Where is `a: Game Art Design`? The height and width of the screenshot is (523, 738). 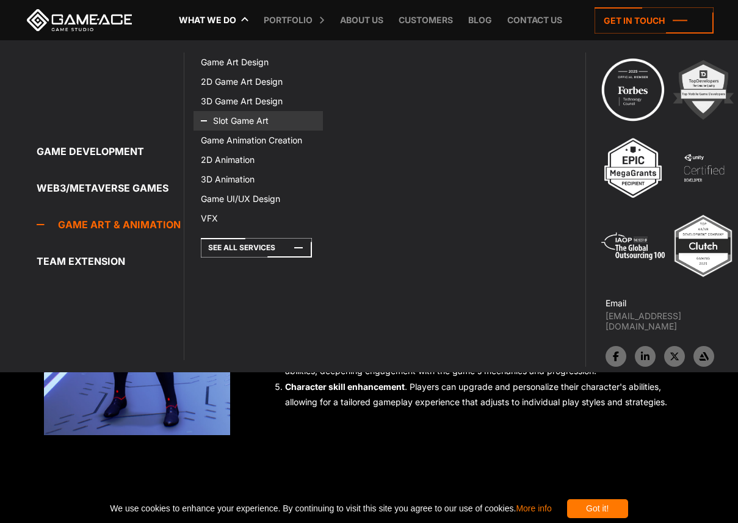 a: Game Art Design is located at coordinates (258, 62).